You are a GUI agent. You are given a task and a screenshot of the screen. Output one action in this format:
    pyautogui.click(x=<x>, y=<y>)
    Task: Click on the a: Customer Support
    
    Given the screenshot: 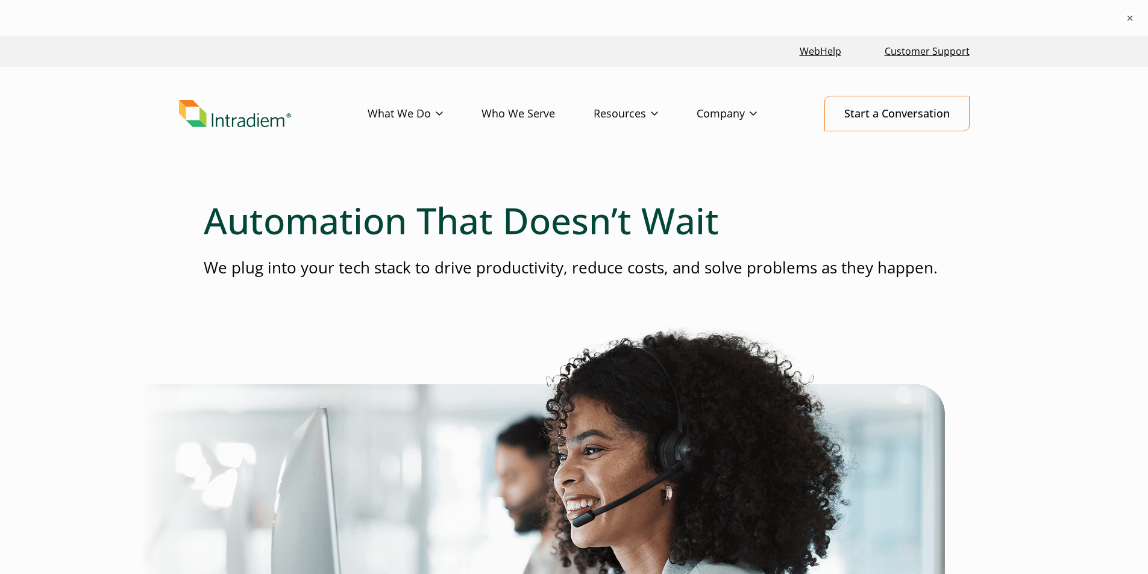 What is the action you would take?
    pyautogui.click(x=927, y=51)
    